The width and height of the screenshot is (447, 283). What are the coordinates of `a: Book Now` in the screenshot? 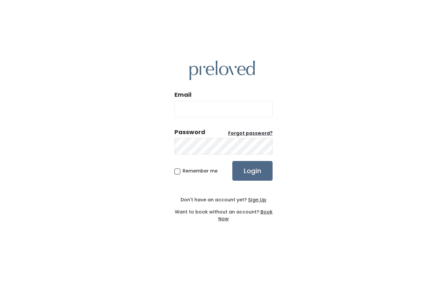 It's located at (246, 215).